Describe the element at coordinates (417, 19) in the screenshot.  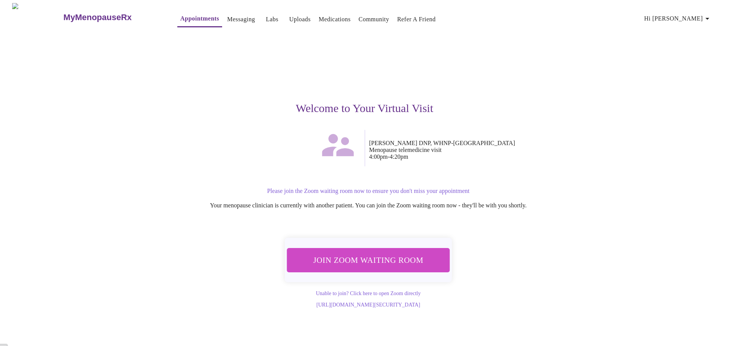
I see `a: Refer a Friend` at that location.